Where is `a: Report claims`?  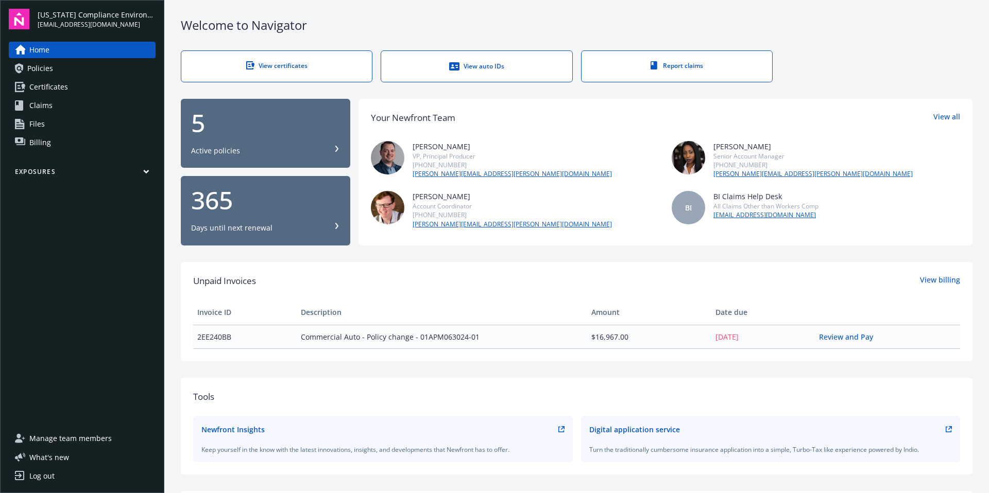 a: Report claims is located at coordinates (677, 66).